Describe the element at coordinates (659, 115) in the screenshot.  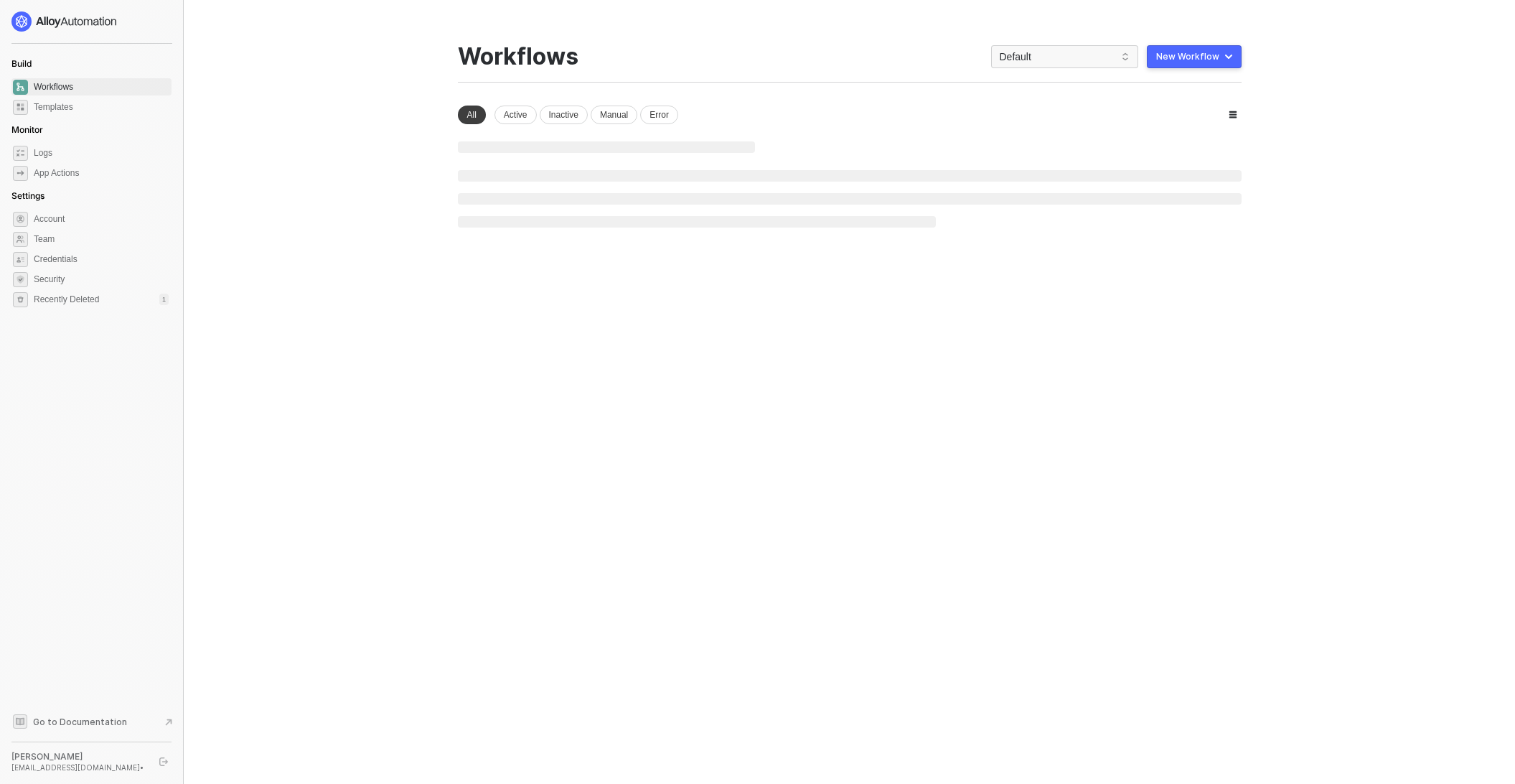
I see `div: Error` at that location.